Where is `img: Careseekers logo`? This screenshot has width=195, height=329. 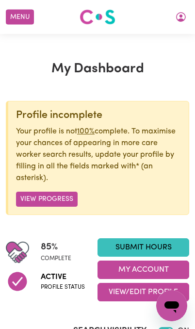
img: Careseekers logo is located at coordinates (97, 17).